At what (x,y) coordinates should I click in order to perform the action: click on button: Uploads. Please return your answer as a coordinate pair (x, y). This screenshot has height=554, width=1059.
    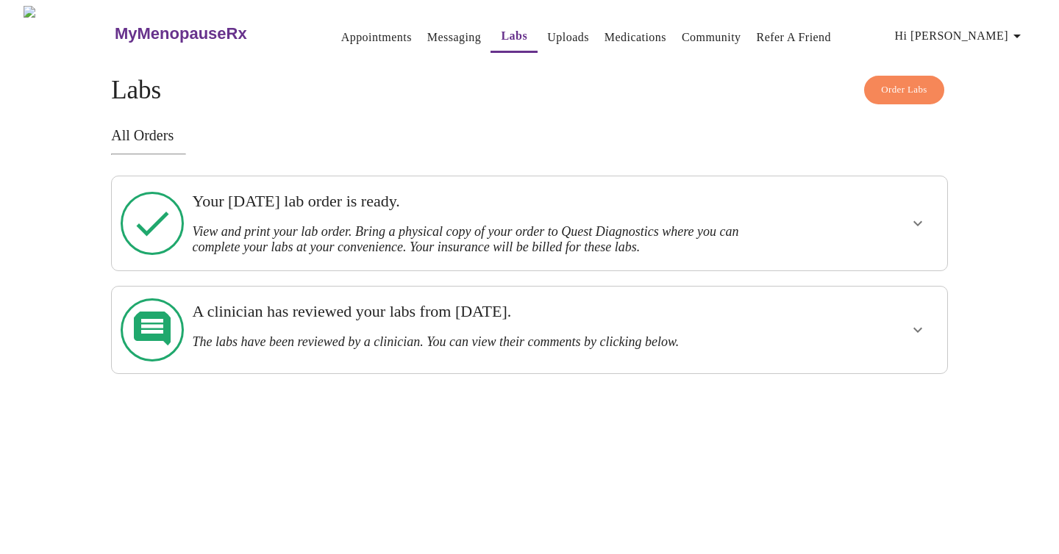
    Looking at the image, I should click on (568, 38).